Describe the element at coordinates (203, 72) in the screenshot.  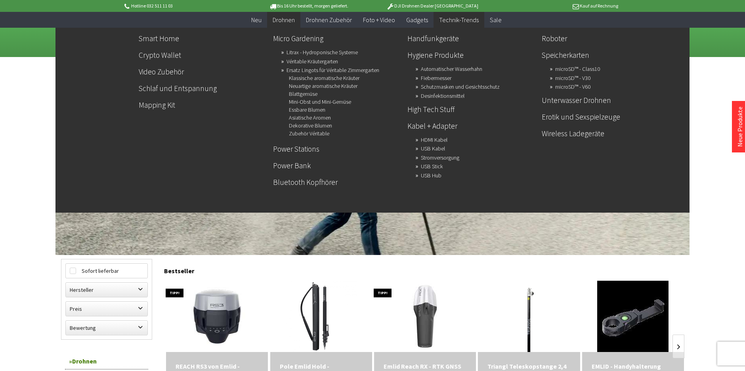
I see `a: Video Zubehör` at that location.